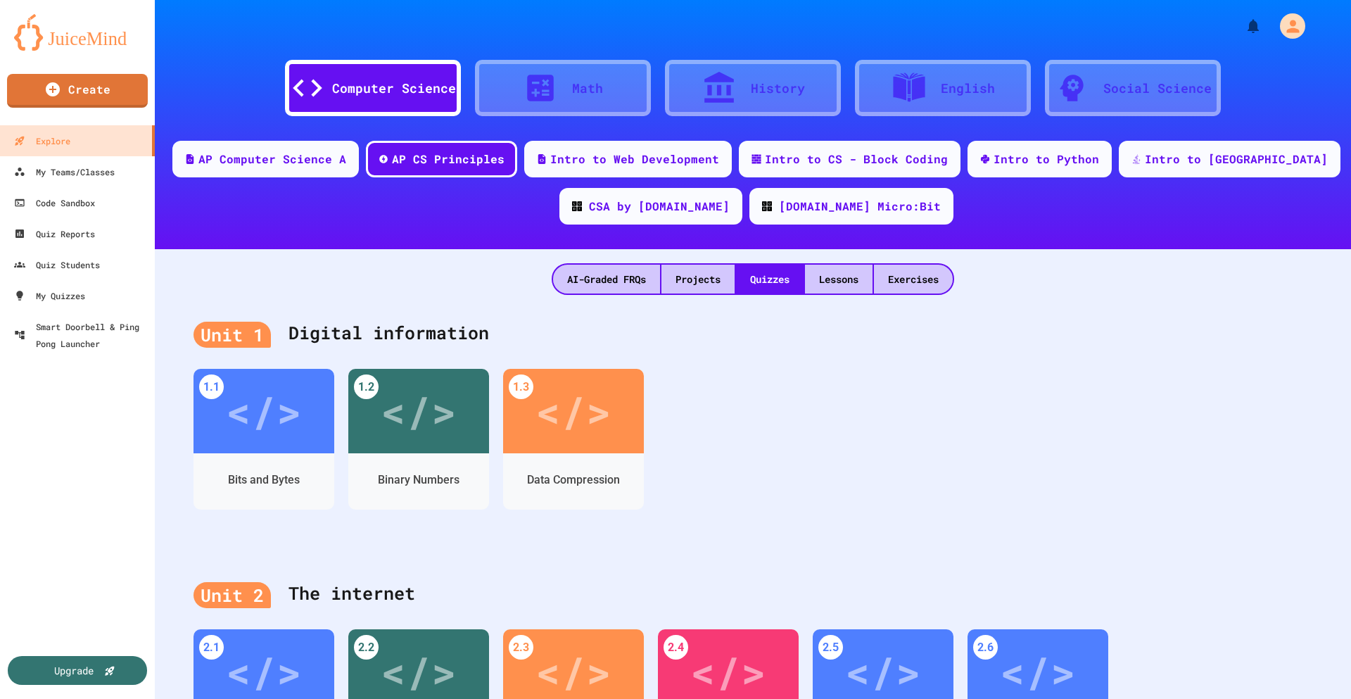  I want to click on div: 1.1, so click(211, 386).